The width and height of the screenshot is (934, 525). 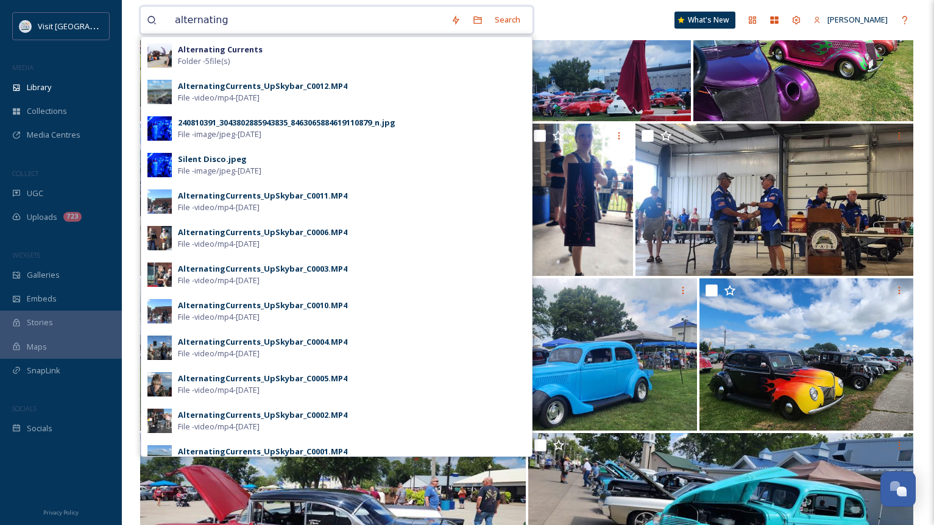 What do you see at coordinates (54, 135) in the screenshot?
I see `span: Media Centres` at bounding box center [54, 135].